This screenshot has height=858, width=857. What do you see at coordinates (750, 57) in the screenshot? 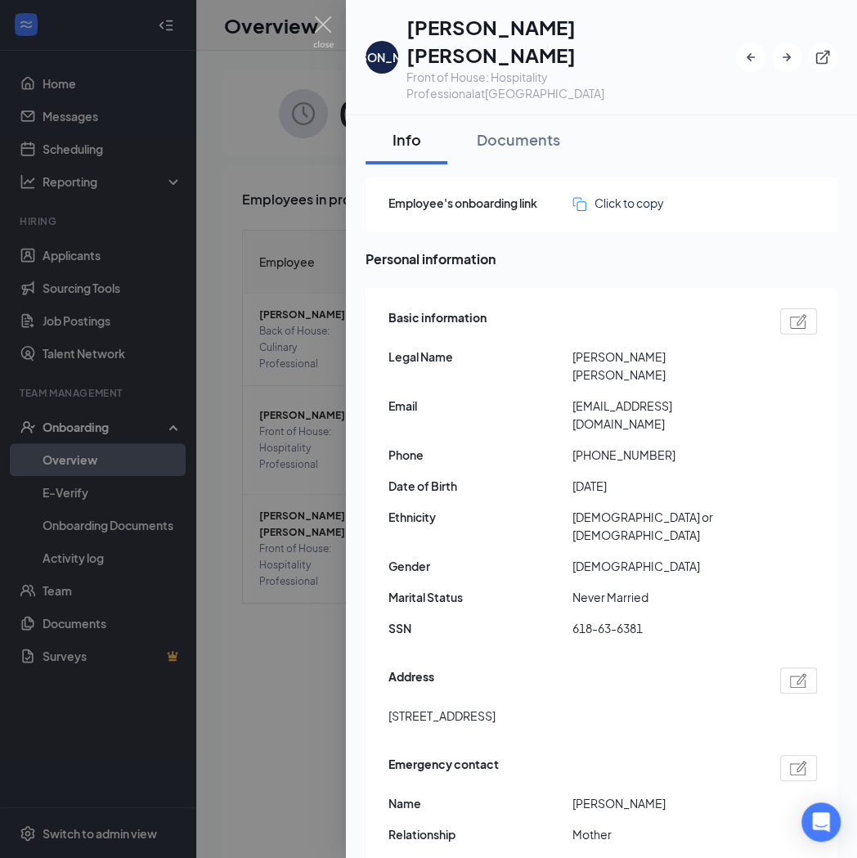
I see `button: ArrowLeftNew` at bounding box center [750, 57].